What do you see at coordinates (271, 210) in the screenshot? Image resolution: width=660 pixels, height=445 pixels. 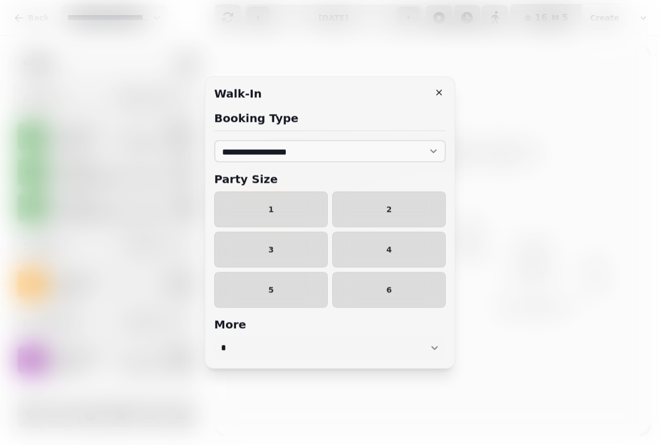 I see `span: 1` at bounding box center [271, 210].